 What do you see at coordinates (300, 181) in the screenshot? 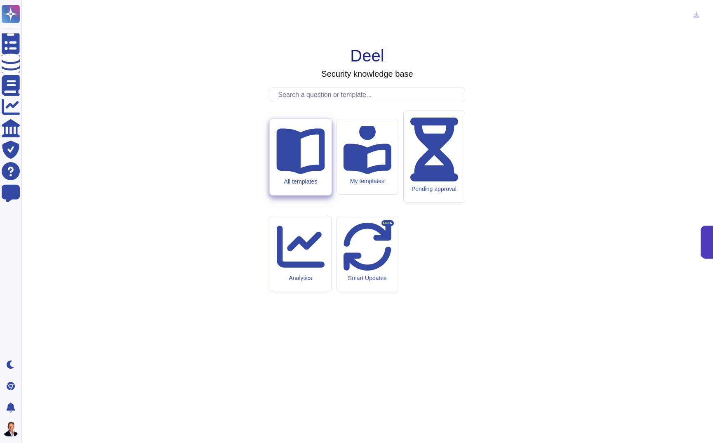
I see `div: All templates` at bounding box center [300, 181].